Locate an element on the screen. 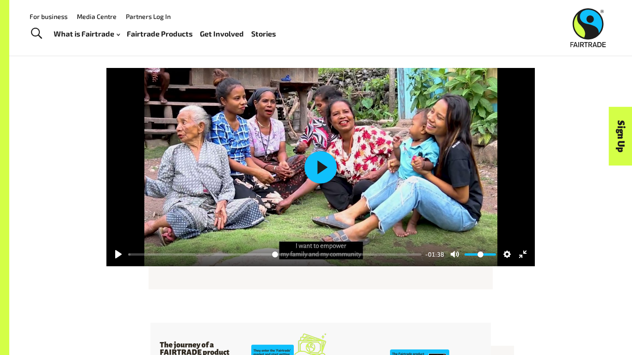 This screenshot has width=632, height=355. input: Seek is located at coordinates (275, 254).